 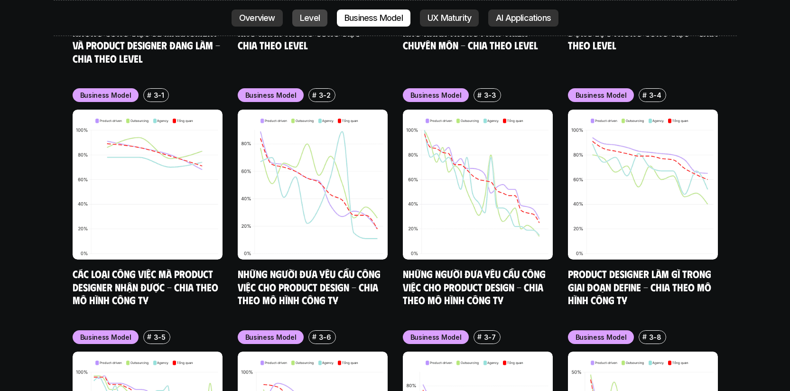 I want to click on a: Khó khăn trong công việc - Chia theo Level, so click(x=303, y=38).